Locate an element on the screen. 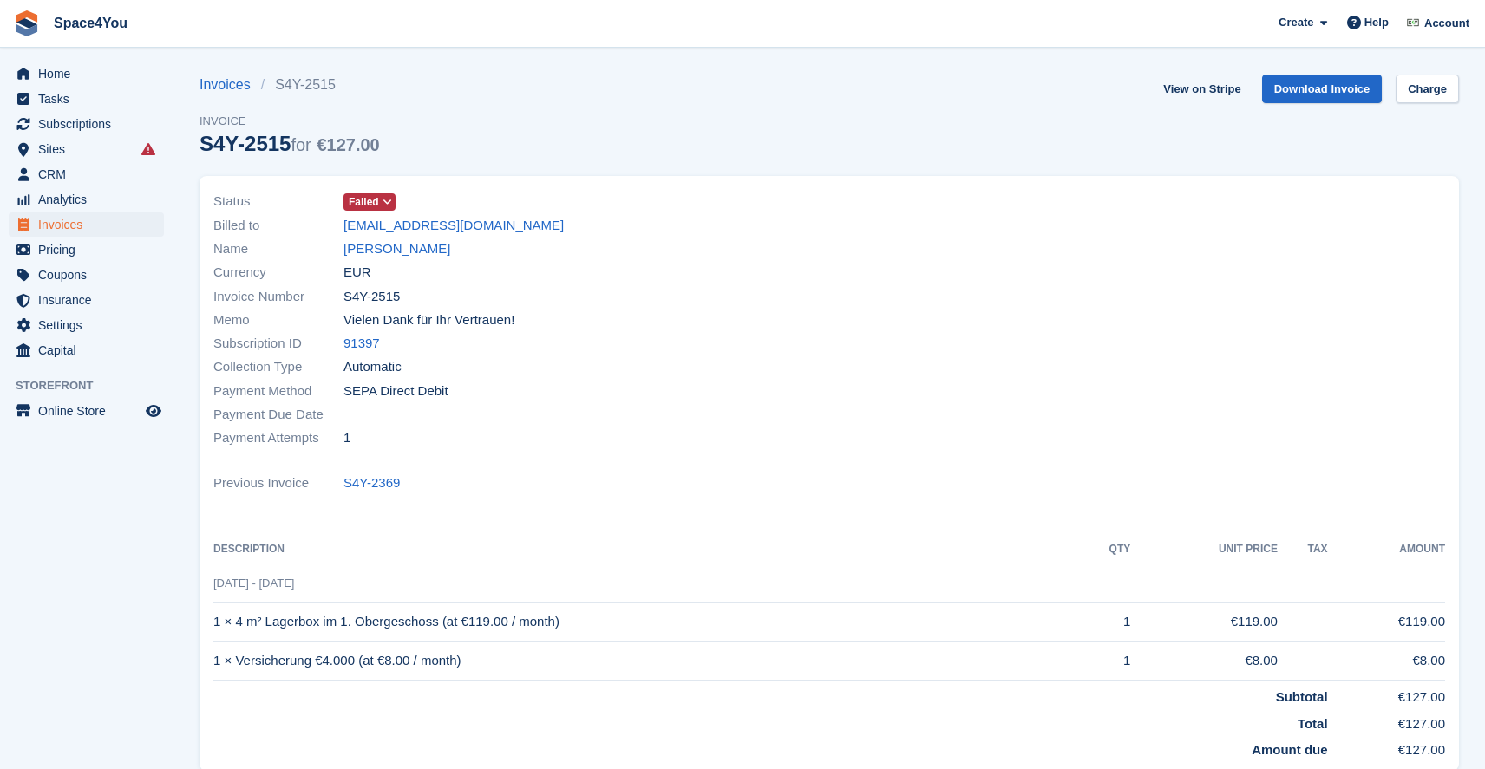  span: EUR is located at coordinates (357, 272).